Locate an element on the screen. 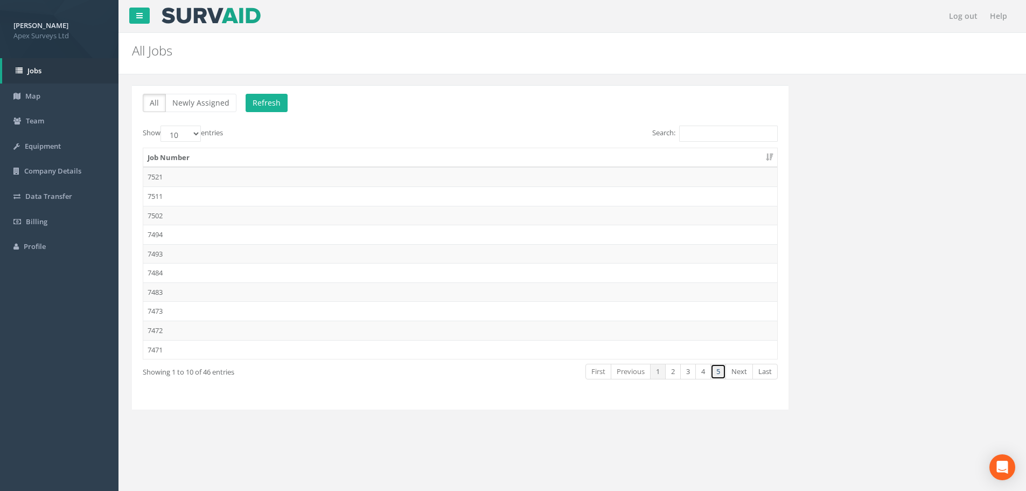 The image size is (1026, 491). td: 7521 is located at coordinates (460, 177).